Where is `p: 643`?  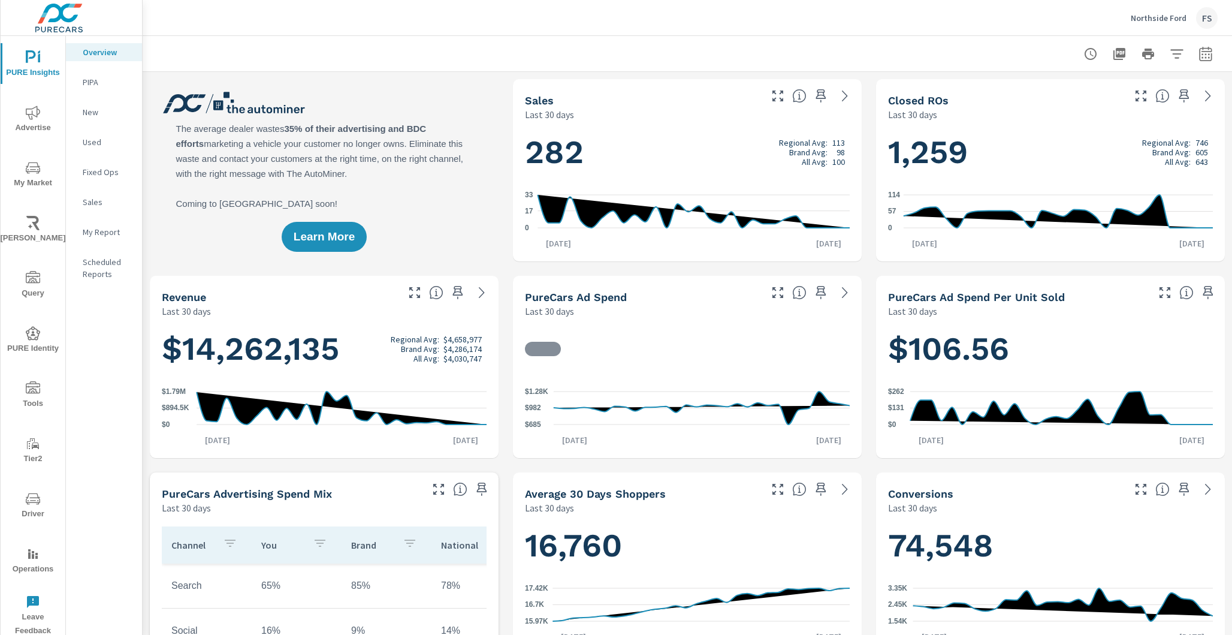
p: 643 is located at coordinates (1202, 162).